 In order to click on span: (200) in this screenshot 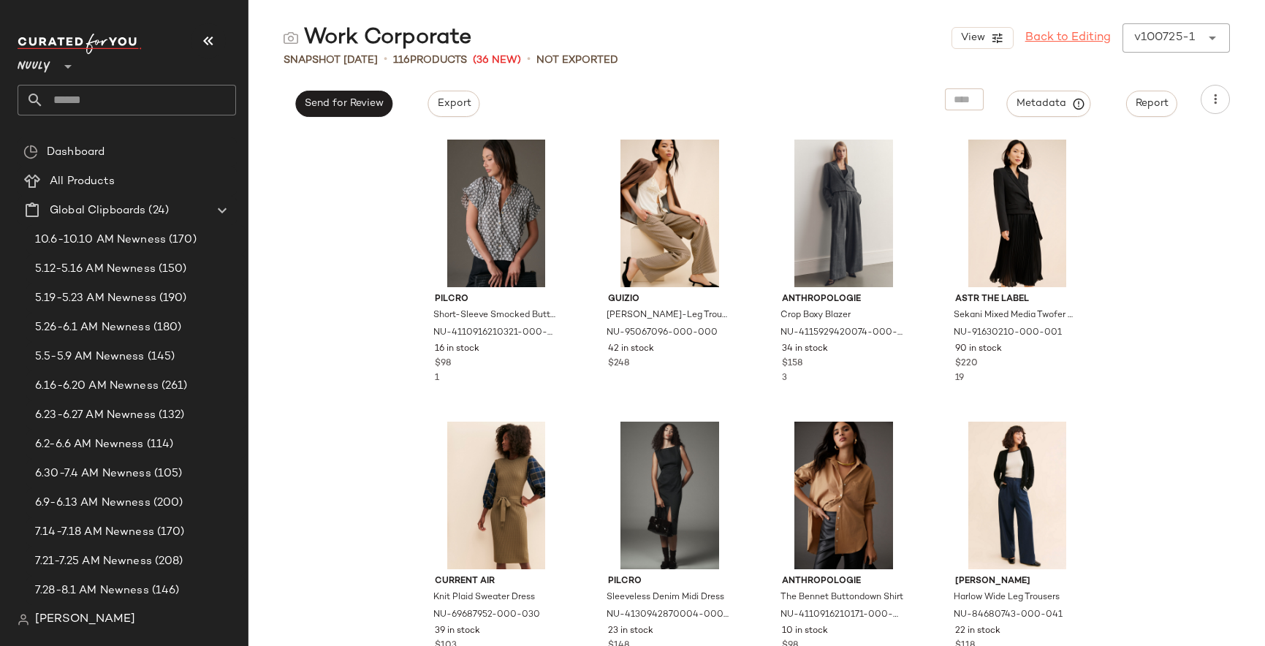, I will do `click(167, 503)`.